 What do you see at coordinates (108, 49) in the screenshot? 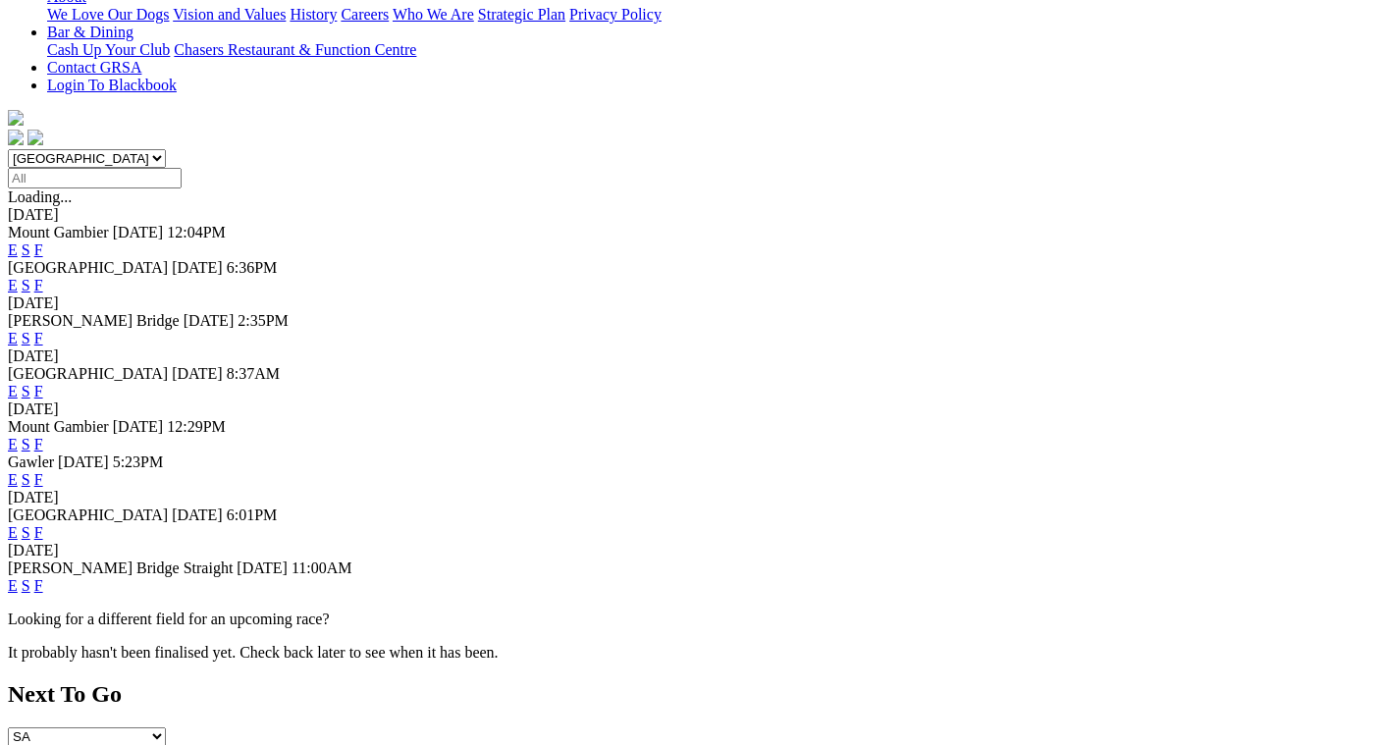
I see `a: Cash Up Your Club` at bounding box center [108, 49].